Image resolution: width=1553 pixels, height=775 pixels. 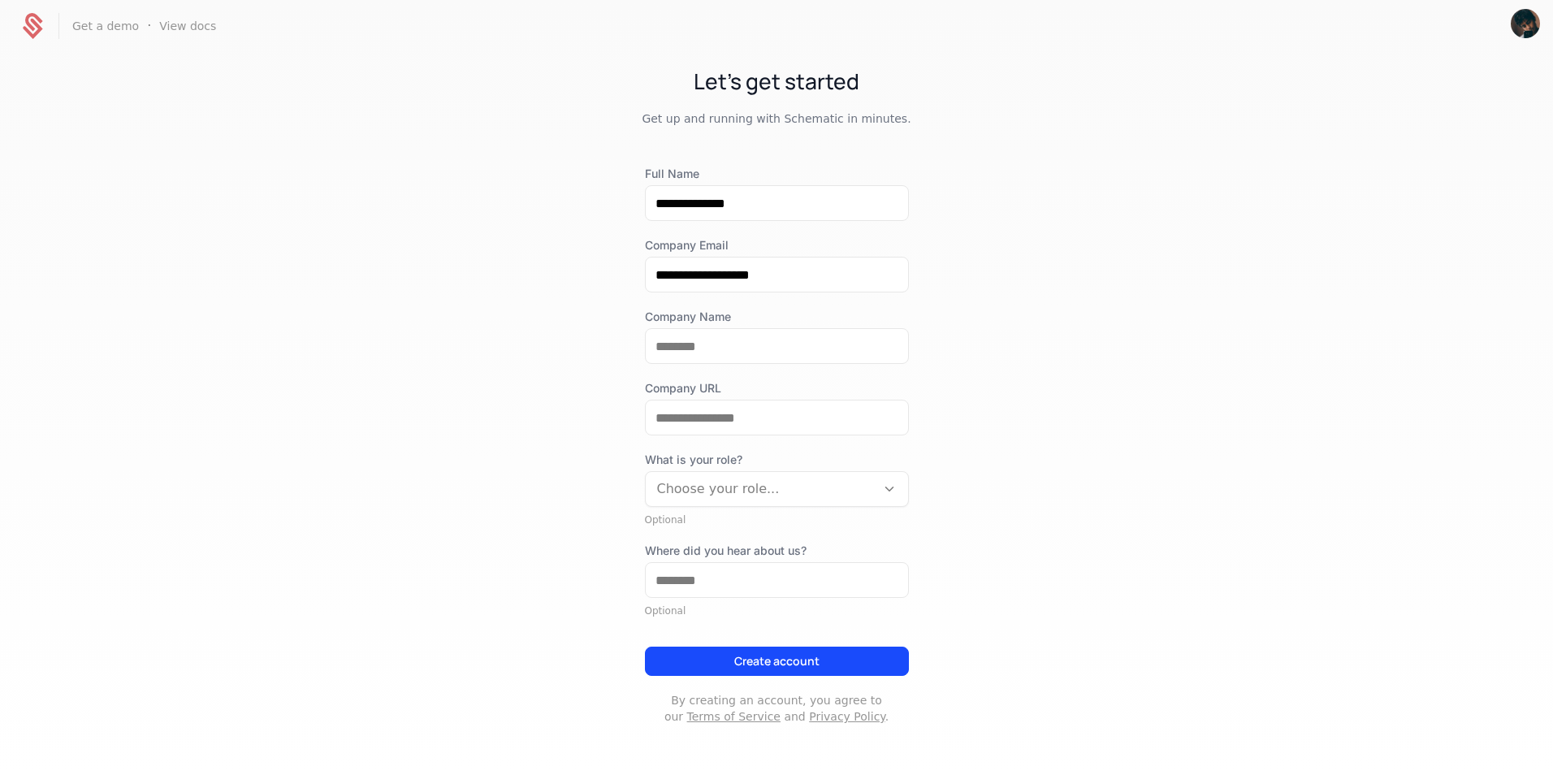 I want to click on label: Company Email, so click(x=777, y=245).